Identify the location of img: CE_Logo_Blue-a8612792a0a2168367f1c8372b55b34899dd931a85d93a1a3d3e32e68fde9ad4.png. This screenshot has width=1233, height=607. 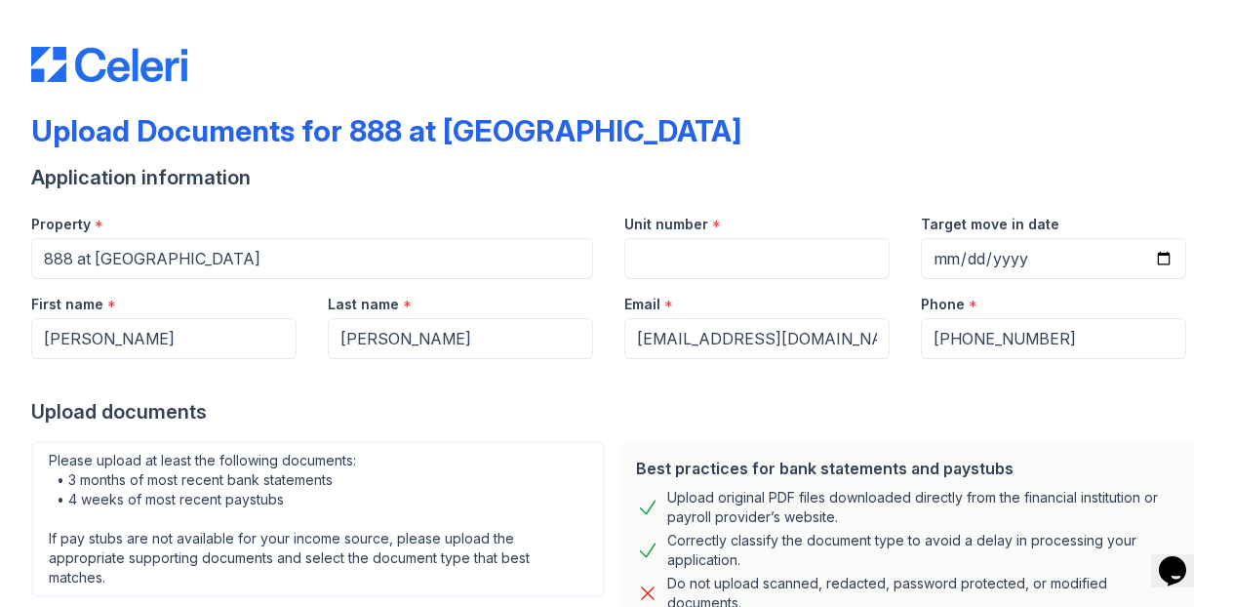
(109, 64).